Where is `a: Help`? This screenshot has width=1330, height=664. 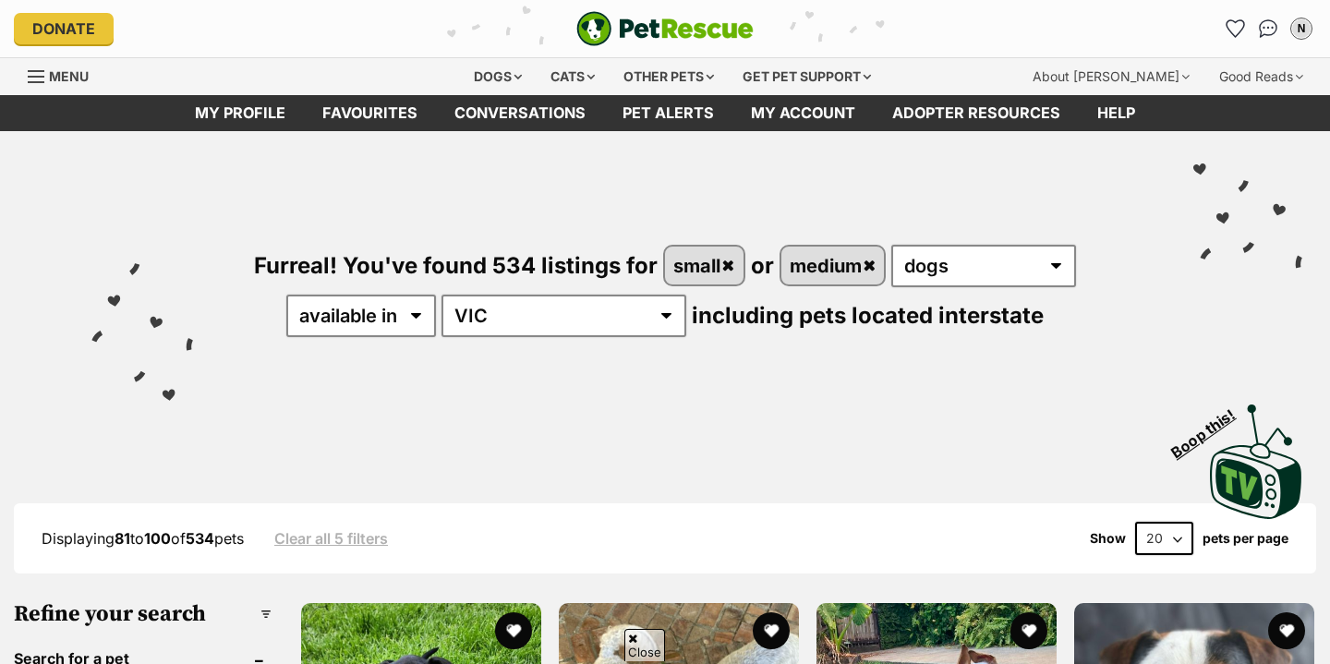 a: Help is located at coordinates (1115, 113).